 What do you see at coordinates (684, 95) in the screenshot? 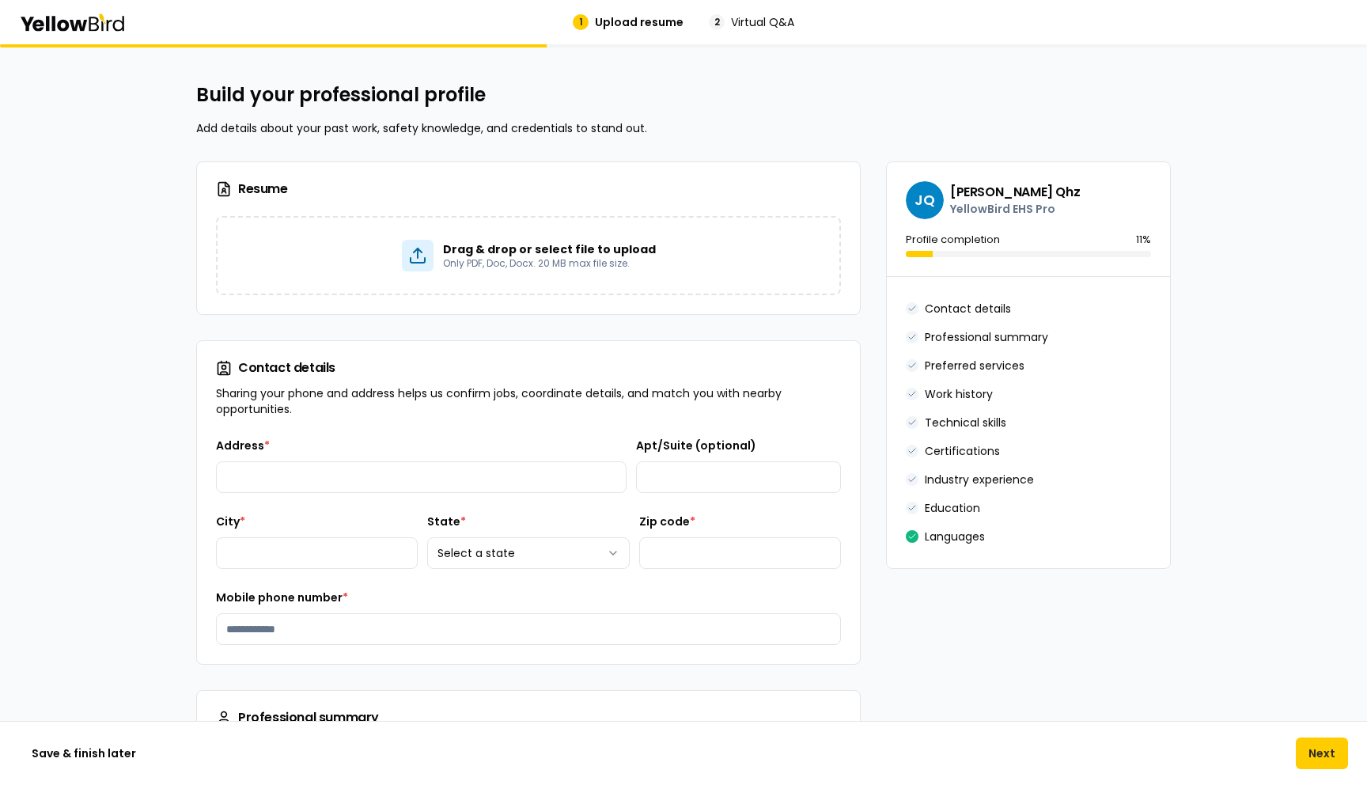
I see `h2: Build your professional profile` at bounding box center [684, 95].